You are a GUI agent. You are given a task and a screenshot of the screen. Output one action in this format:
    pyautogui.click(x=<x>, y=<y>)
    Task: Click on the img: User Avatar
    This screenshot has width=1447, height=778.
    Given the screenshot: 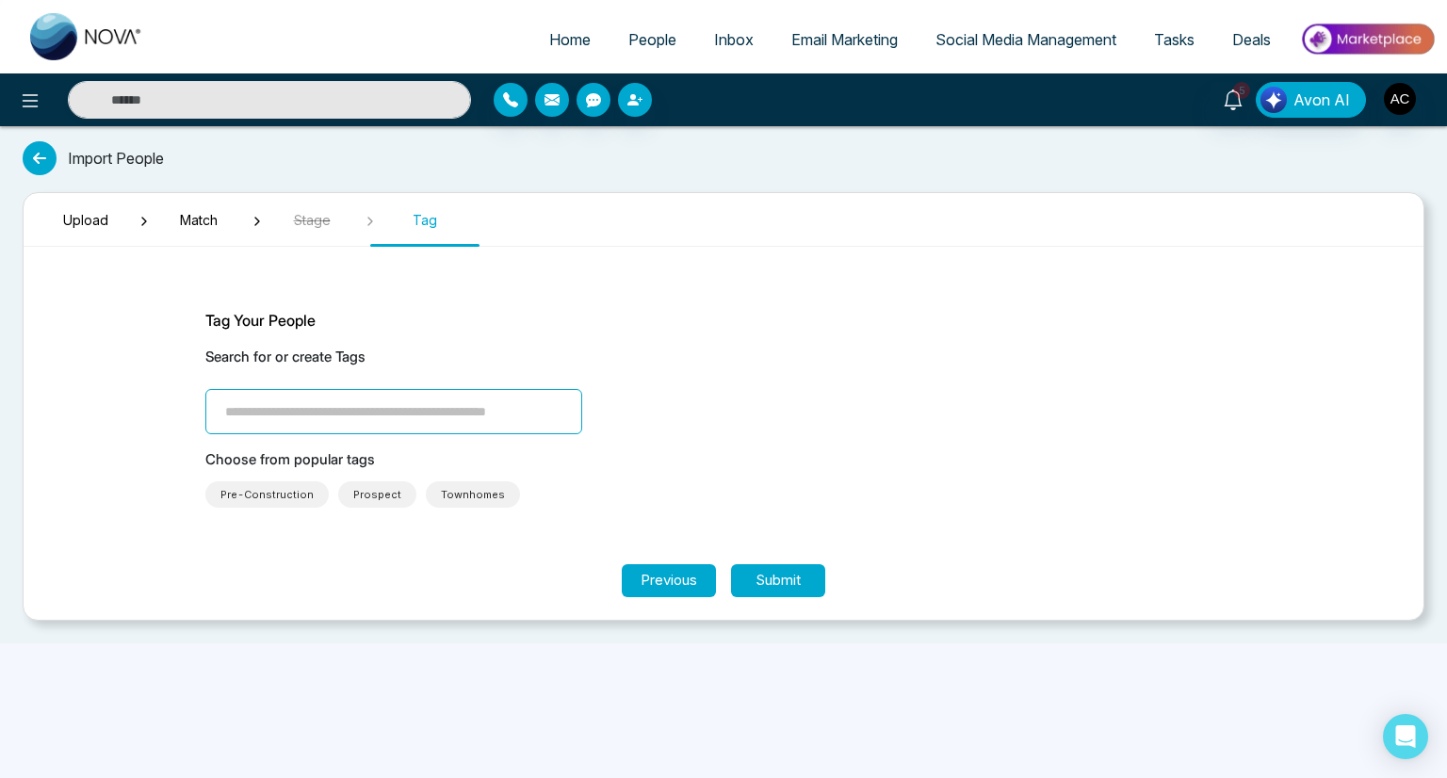 What is the action you would take?
    pyautogui.click(x=1400, y=99)
    